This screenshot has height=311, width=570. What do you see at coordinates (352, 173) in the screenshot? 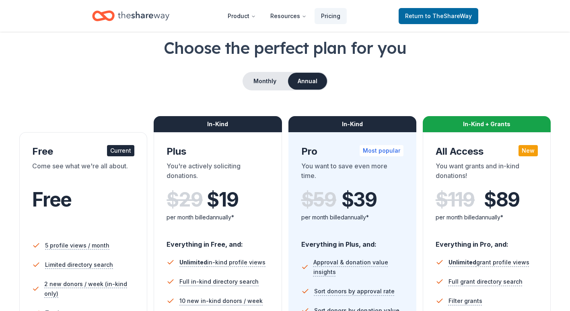
I see `div: You want to save even more time.` at bounding box center [352, 173].